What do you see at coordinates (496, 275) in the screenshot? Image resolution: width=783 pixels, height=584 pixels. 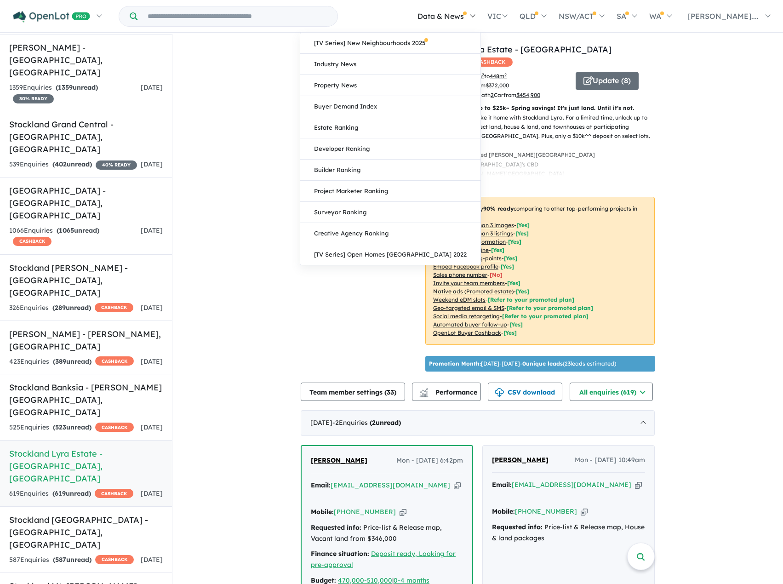 I see `span: [ No ]` at bounding box center [496, 275].